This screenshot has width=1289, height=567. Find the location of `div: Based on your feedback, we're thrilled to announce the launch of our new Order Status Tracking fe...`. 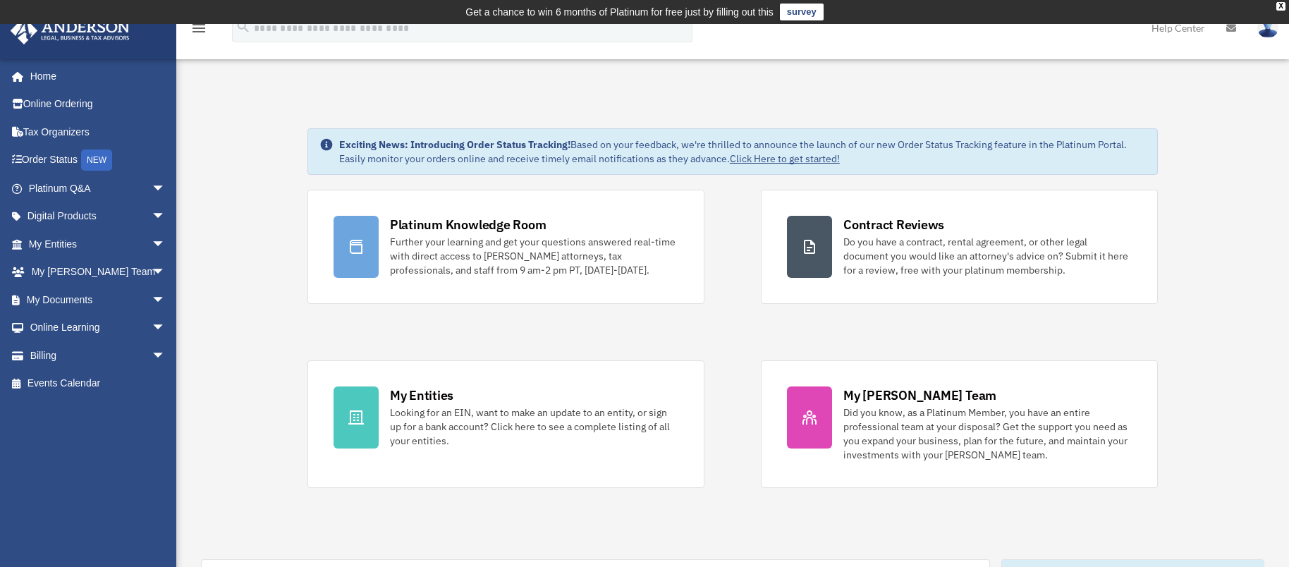

div: Based on your feedback, we're thrilled to announce the launch of our new Order Status Tracking fe... is located at coordinates (743, 152).